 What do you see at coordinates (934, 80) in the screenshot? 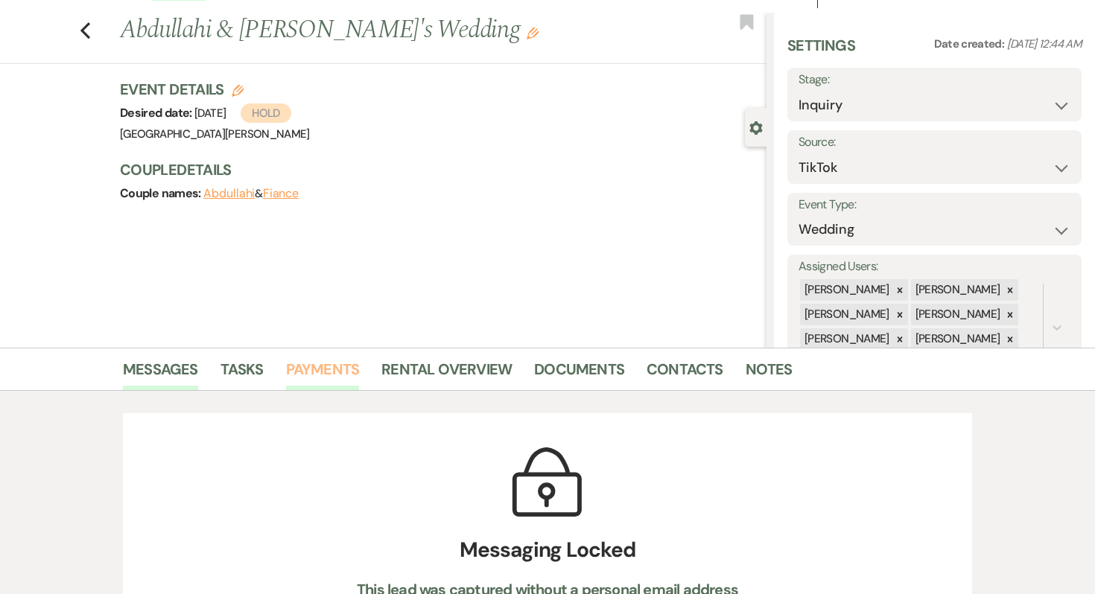
I see `label: Stage:` at bounding box center [934, 80].